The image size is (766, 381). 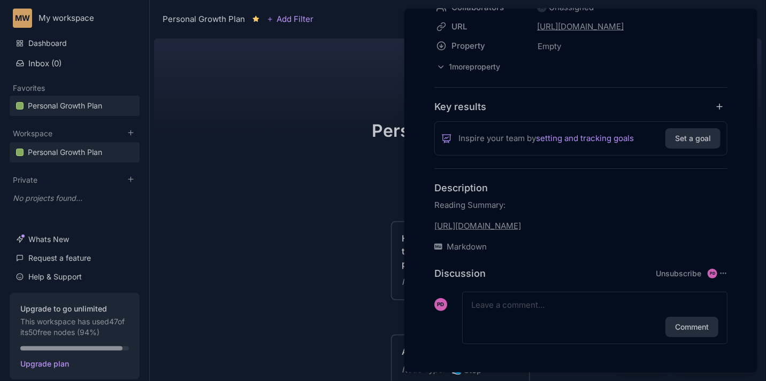 I want to click on button: 1moreproperty, so click(x=469, y=67).